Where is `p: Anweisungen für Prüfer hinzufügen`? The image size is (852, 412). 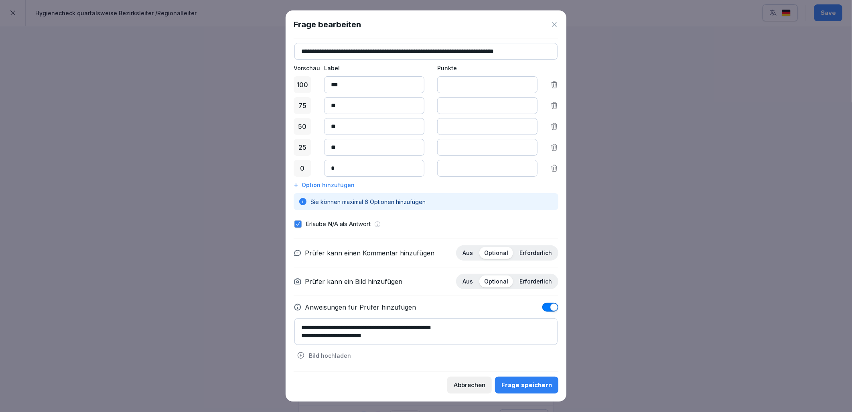
p: Anweisungen für Prüfer hinzufügen is located at coordinates (360, 307).